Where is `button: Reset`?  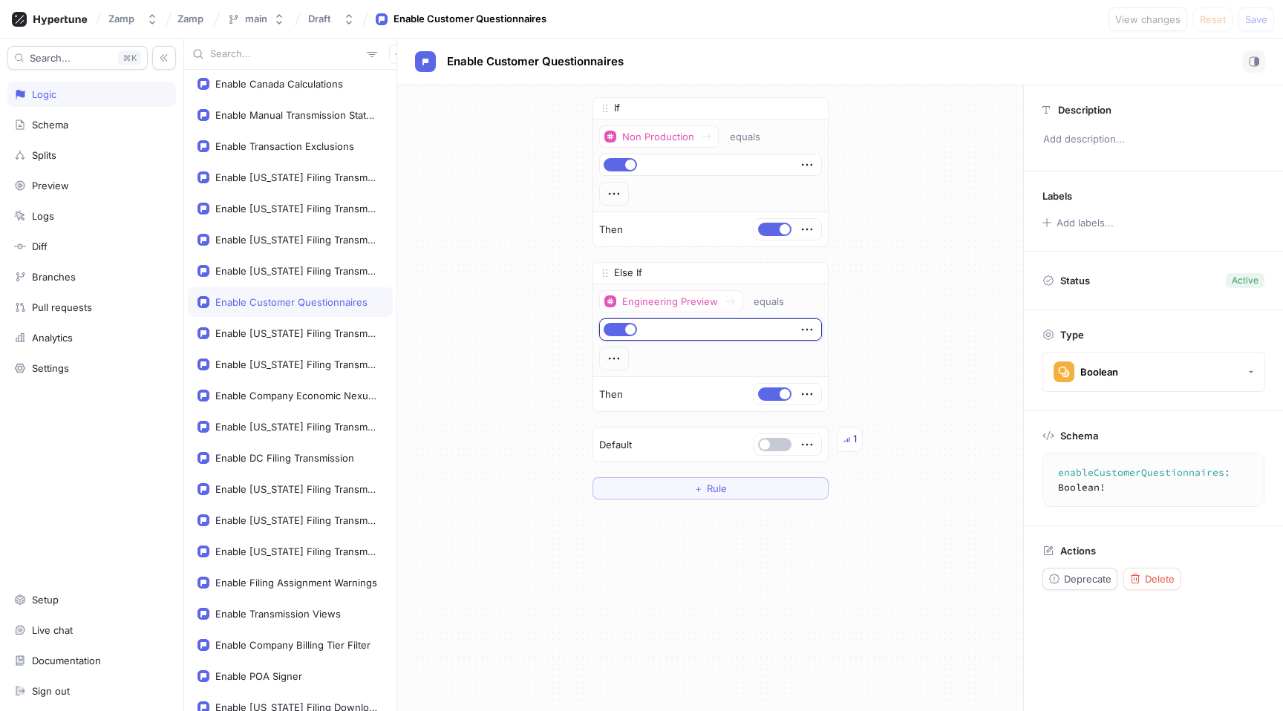 button: Reset is located at coordinates (1213, 19).